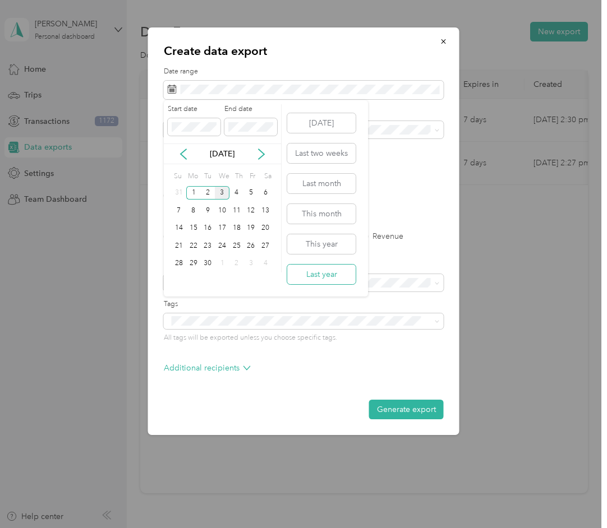  What do you see at coordinates (194, 109) in the screenshot?
I see `label: Start date` at bounding box center [194, 109].